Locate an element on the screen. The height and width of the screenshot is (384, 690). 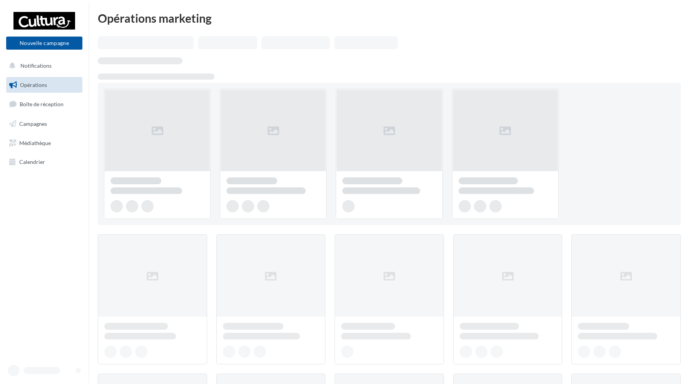
a: Opérations is located at coordinates (44, 85).